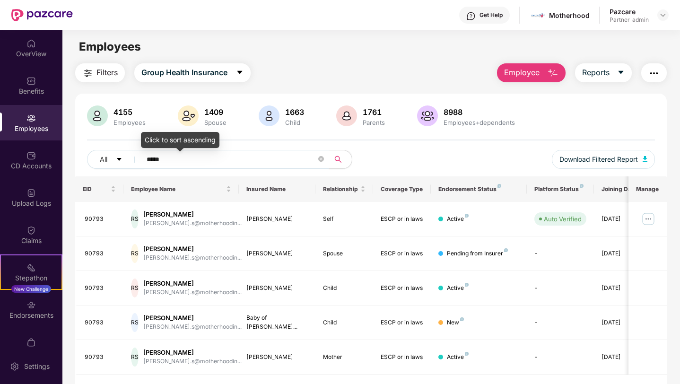 The image size is (680, 384). I want to click on img: svg+xml;base64,PHN2ZyBpZD0iRW5kb3JzZW1lbnRzIiB4bWxucz0iaHR0cDovL3d3dy53My5vcmcvMjAwMC9zdmciIHdpZH..., so click(31, 305).